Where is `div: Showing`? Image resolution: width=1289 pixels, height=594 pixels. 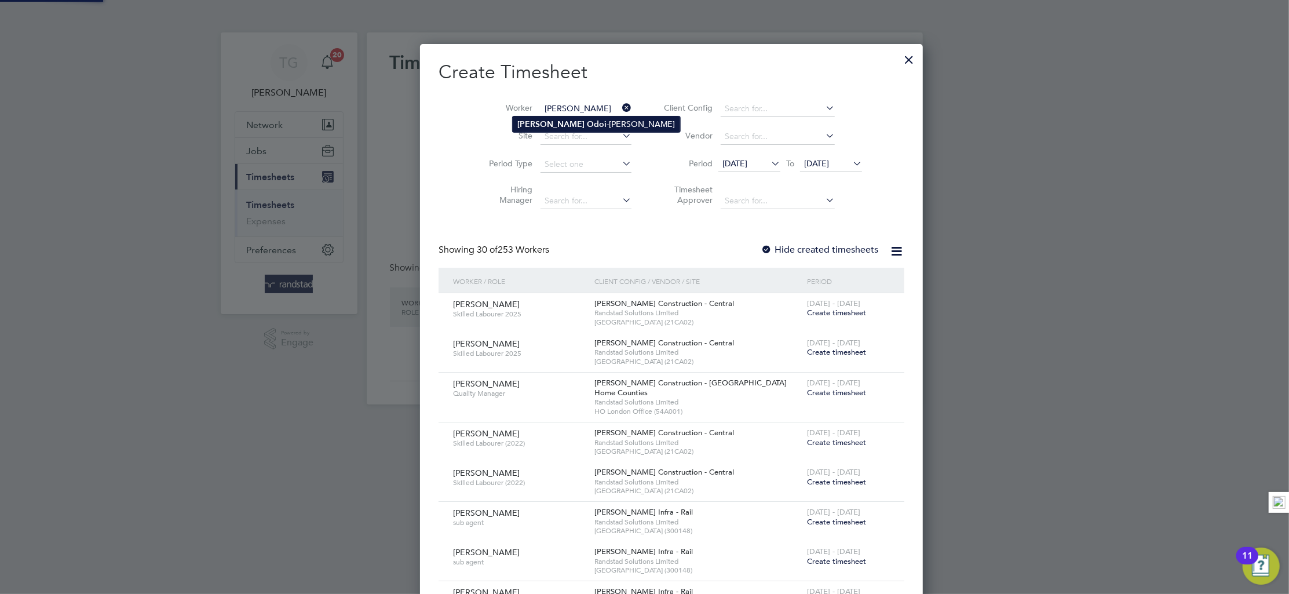 div: Showing is located at coordinates (495, 250).